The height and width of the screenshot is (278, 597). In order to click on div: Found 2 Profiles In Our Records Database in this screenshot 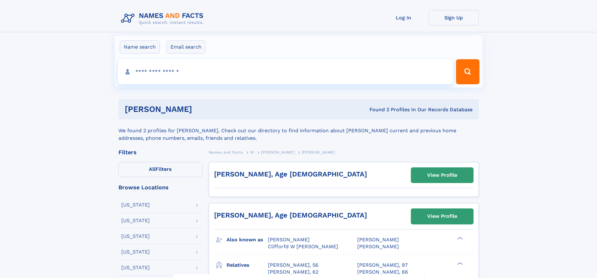, I will do `click(377, 110)`.